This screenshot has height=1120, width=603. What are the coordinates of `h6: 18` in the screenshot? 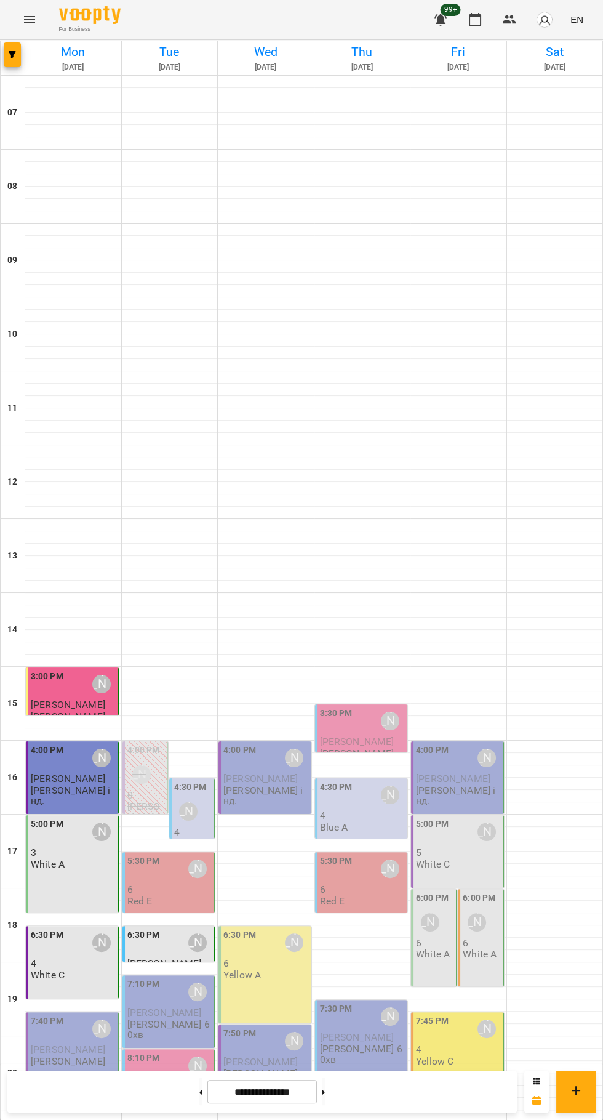 It's located at (12, 925).